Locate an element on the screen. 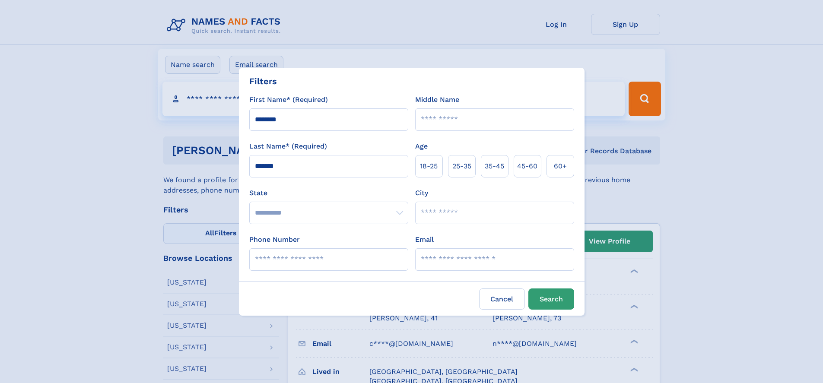 This screenshot has width=823, height=383. span: 25‑35 is located at coordinates (462, 166).